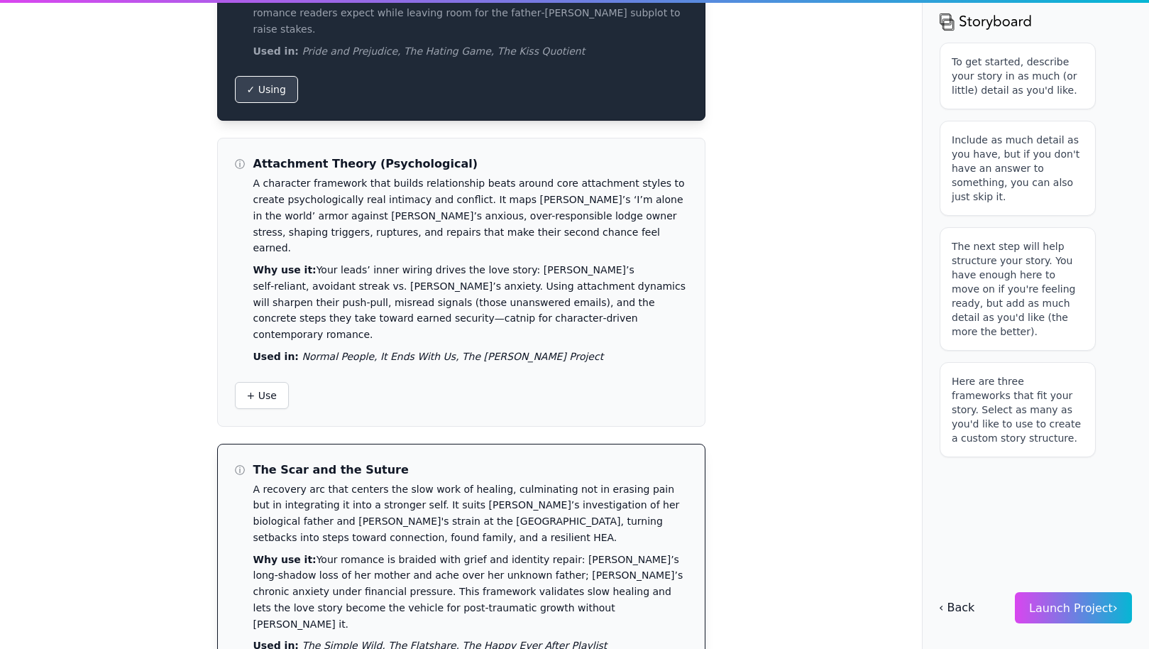 This screenshot has width=1149, height=649. What do you see at coordinates (262, 395) in the screenshot?
I see `span: + Use` at bounding box center [262, 395].